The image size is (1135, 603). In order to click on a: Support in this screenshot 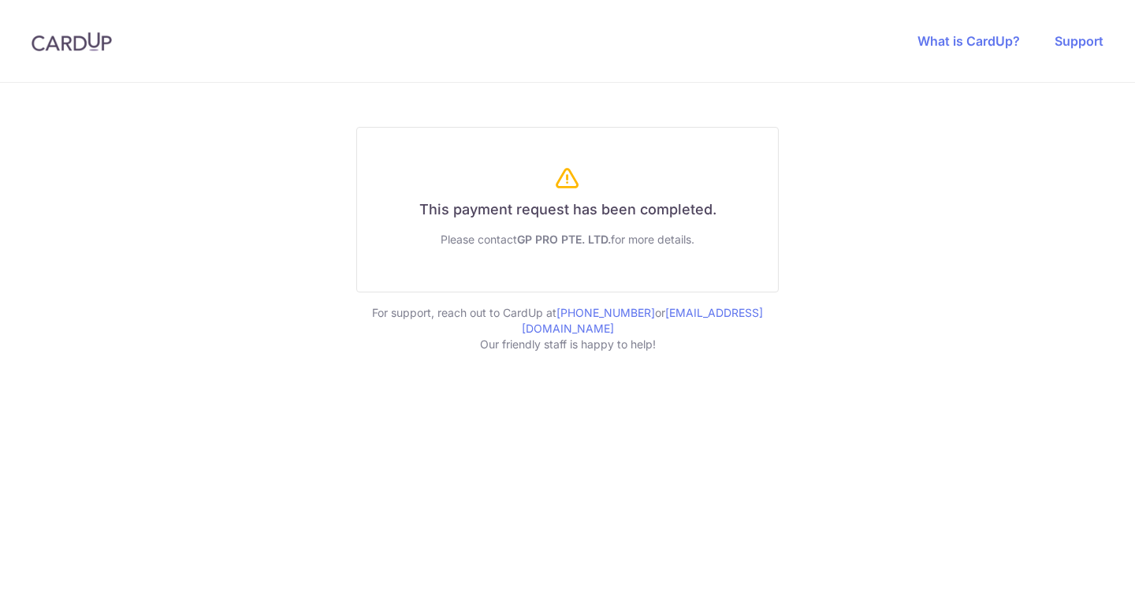, I will do `click(1079, 41)`.